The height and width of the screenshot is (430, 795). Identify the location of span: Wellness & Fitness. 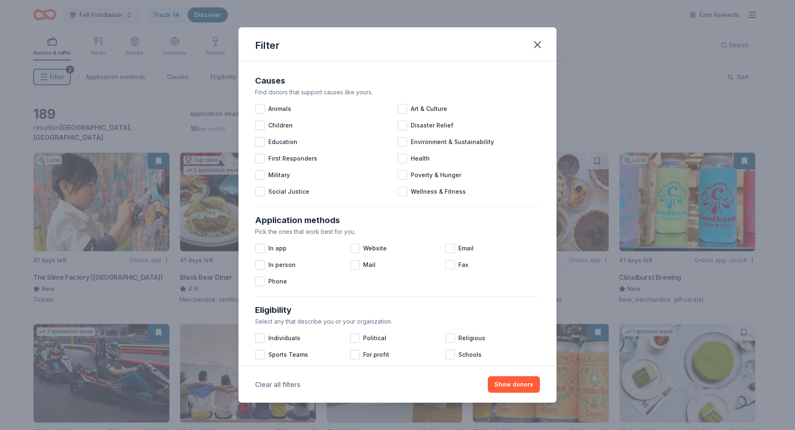
(438, 192).